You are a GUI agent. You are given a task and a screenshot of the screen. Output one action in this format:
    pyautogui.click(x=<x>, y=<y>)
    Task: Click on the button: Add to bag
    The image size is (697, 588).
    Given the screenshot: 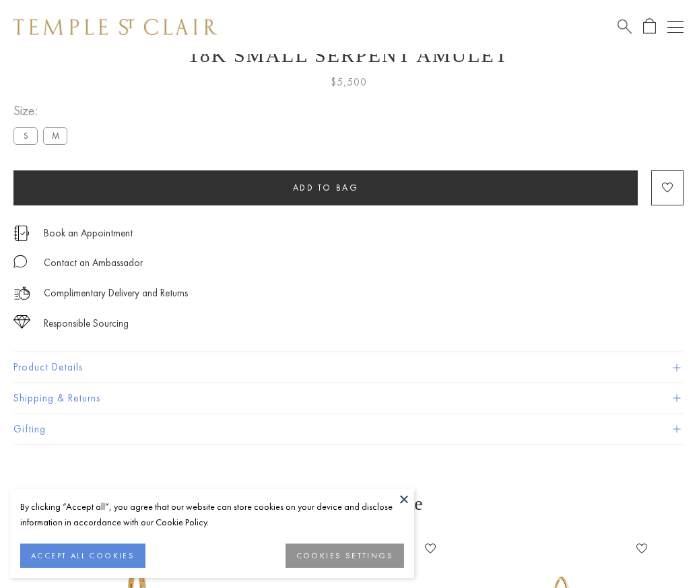 What is the action you would take?
    pyautogui.click(x=325, y=188)
    